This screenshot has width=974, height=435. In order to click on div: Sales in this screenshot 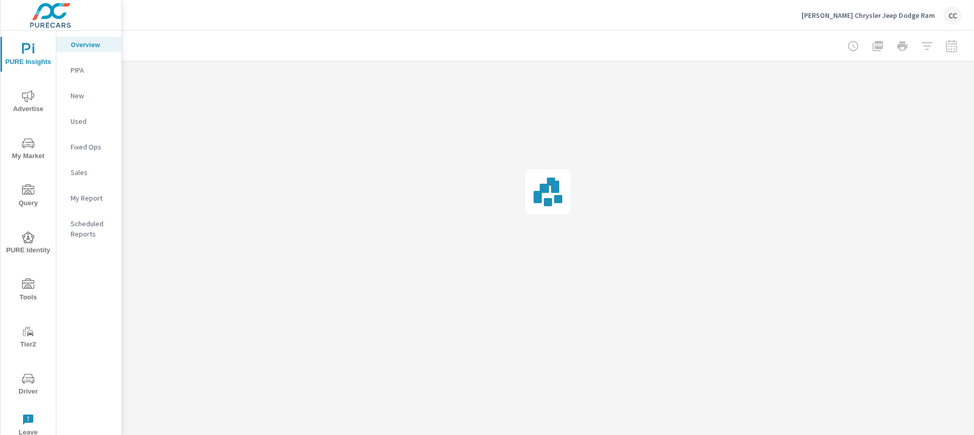, I will do `click(89, 173)`.